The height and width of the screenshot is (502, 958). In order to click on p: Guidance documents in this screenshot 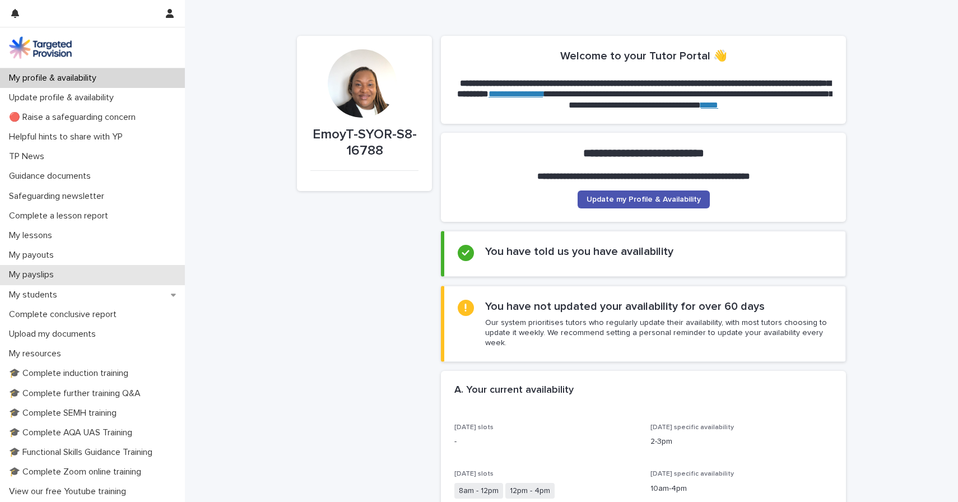, I will do `click(52, 176)`.